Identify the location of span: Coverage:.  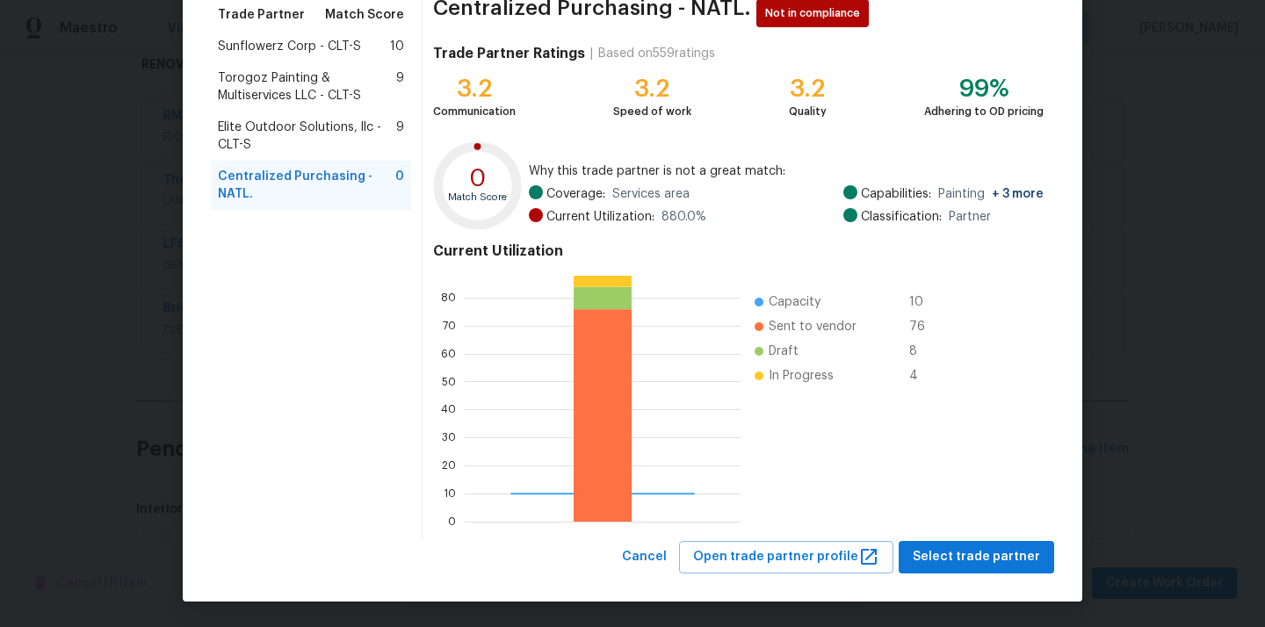
(575, 194).